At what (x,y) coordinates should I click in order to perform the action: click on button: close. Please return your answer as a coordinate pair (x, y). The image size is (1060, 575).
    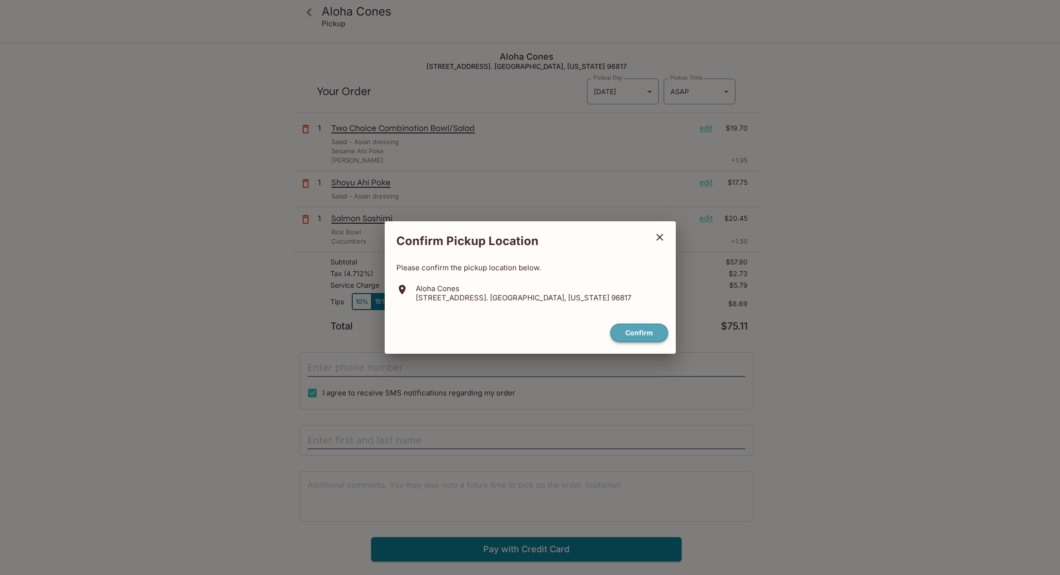
    Looking at the image, I should click on (660, 237).